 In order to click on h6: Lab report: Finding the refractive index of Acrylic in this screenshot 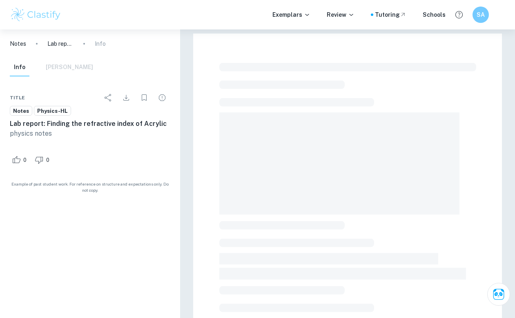, I will do `click(90, 124)`.